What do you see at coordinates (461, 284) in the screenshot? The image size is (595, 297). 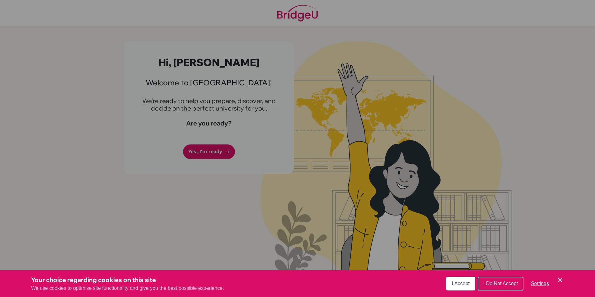 I see `button: I Accept` at bounding box center [461, 284].